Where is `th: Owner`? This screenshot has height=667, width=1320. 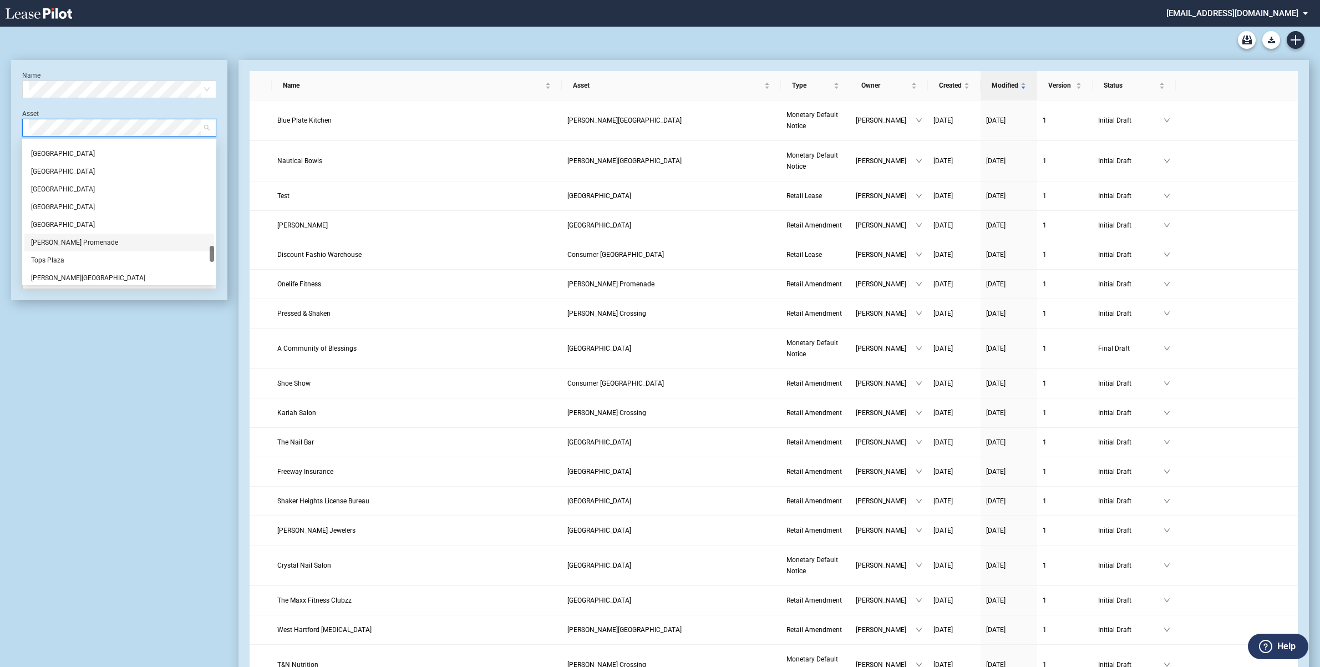
th: Owner is located at coordinates (889, 85).